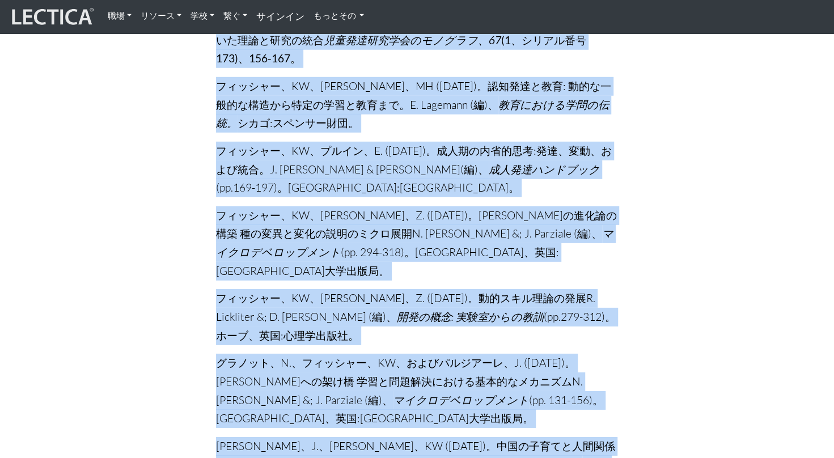  What do you see at coordinates (235, 16) in the screenshot?
I see `a: 繋ぐ` at bounding box center [235, 16].